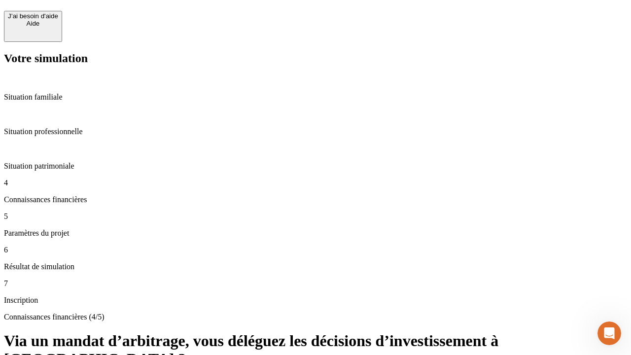 The width and height of the screenshot is (631, 355). Describe the element at coordinates (316, 267) in the screenshot. I see `p: Résultat de simulation` at that location.